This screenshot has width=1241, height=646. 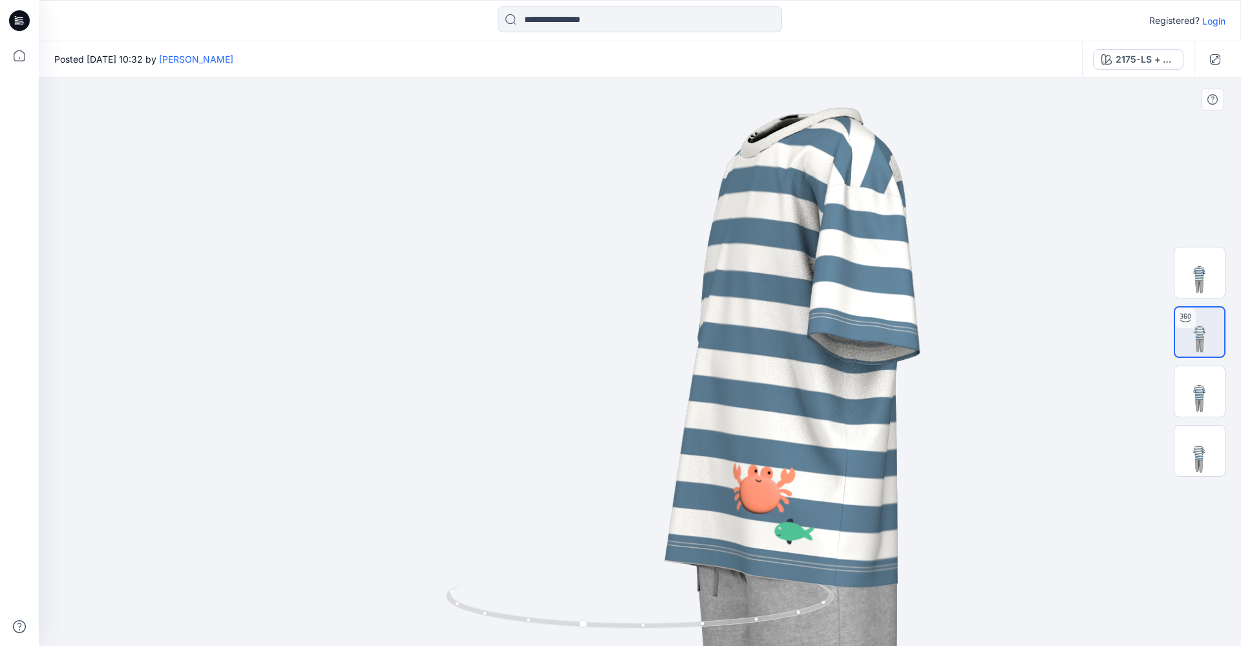 I want to click on img: Back, so click(x=1200, y=451).